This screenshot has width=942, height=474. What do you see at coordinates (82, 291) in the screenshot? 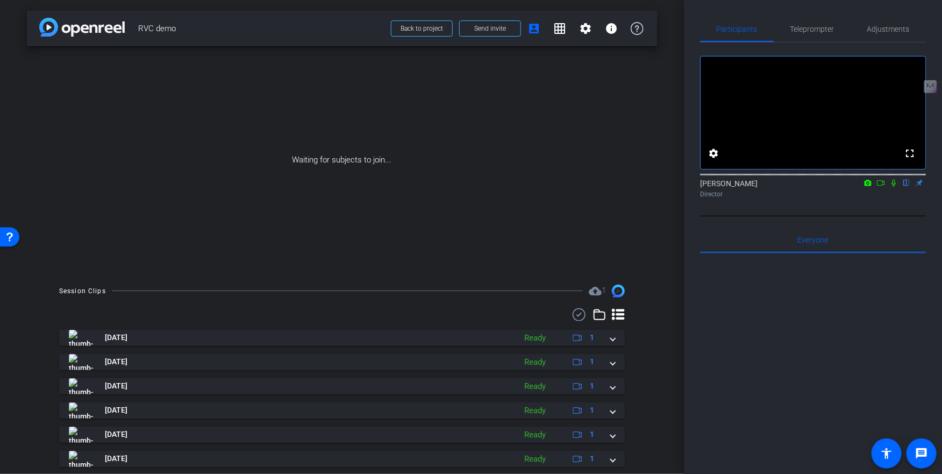
I see `div: Session Clips` at bounding box center [82, 291].